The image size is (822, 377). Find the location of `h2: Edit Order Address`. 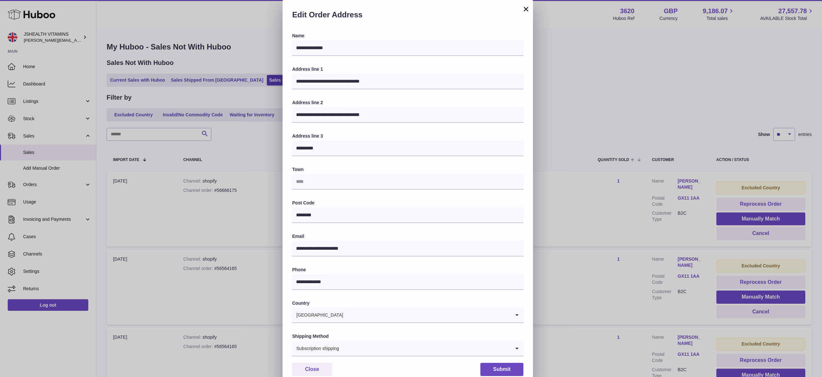

h2: Edit Order Address is located at coordinates (408, 16).